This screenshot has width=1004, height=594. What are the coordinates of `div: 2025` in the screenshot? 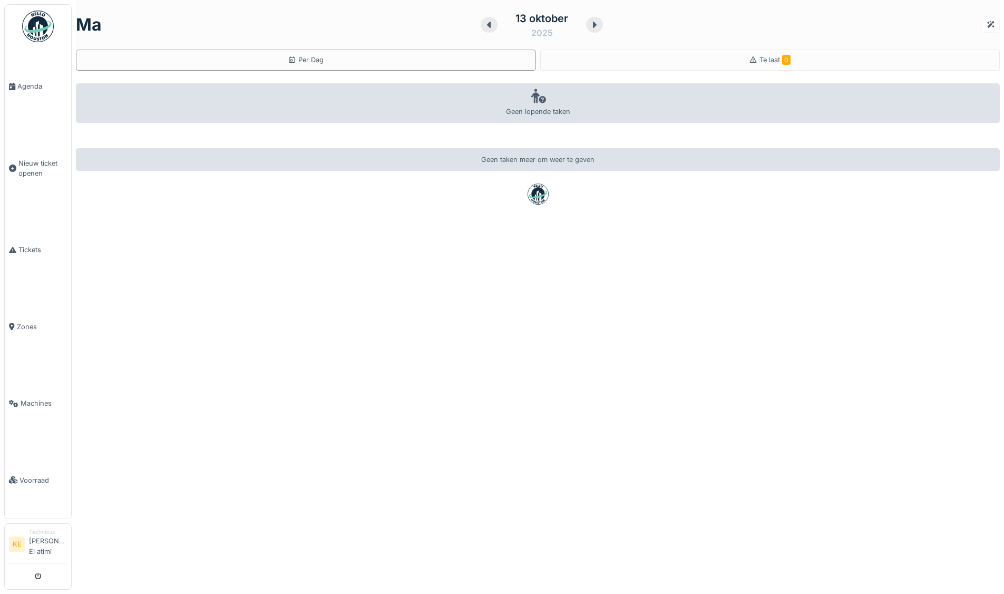 It's located at (542, 33).